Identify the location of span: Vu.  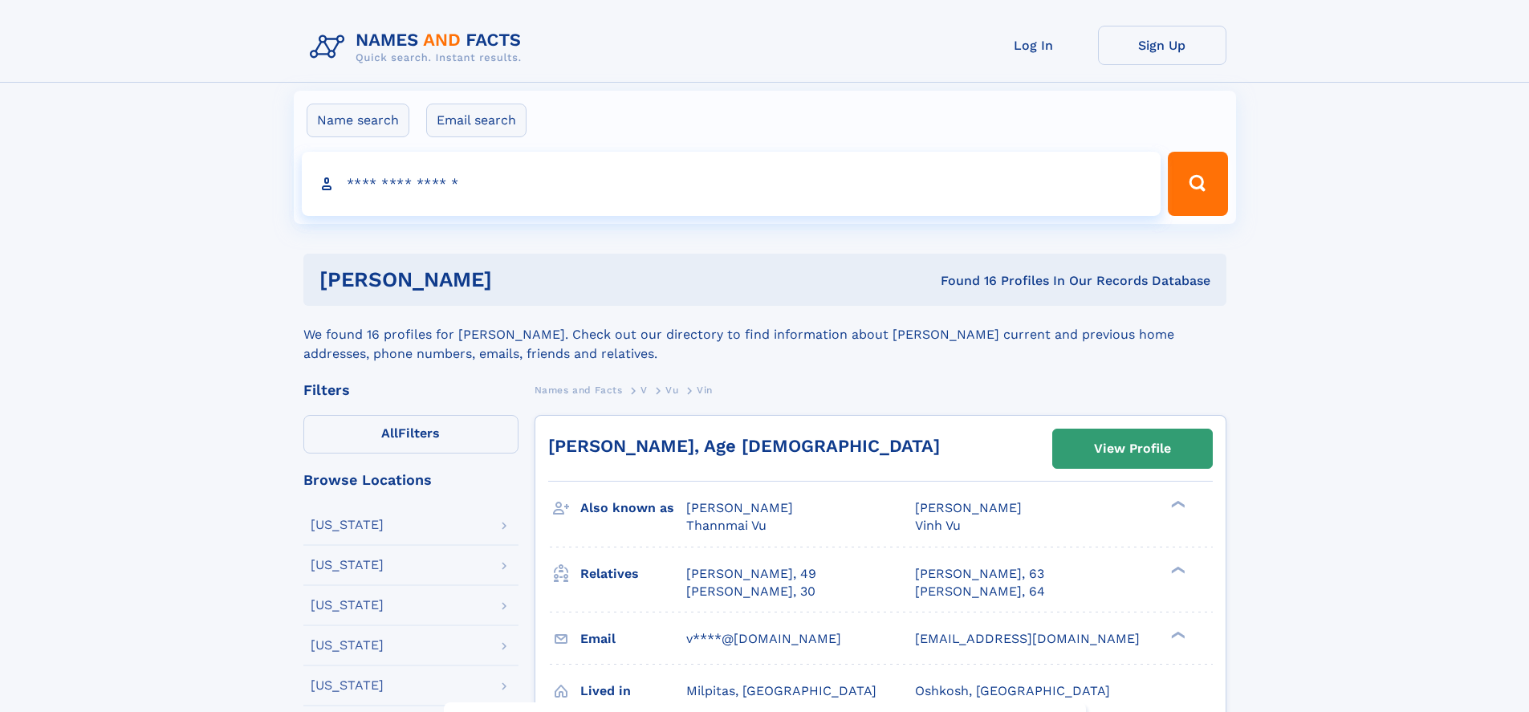
(672, 390).